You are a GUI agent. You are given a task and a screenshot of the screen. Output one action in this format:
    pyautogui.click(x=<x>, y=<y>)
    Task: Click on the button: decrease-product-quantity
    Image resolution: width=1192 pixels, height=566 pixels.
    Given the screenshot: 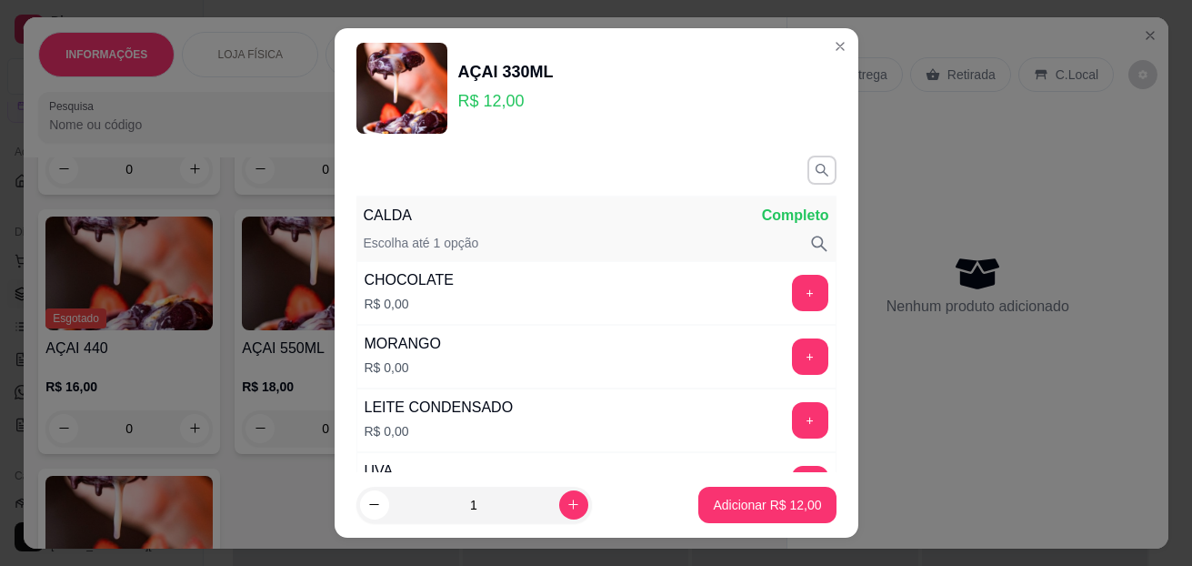 What is the action you would take?
    pyautogui.click(x=375, y=505)
    